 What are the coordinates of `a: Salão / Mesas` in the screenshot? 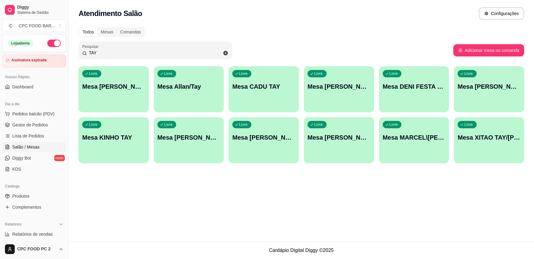 It's located at (34, 147).